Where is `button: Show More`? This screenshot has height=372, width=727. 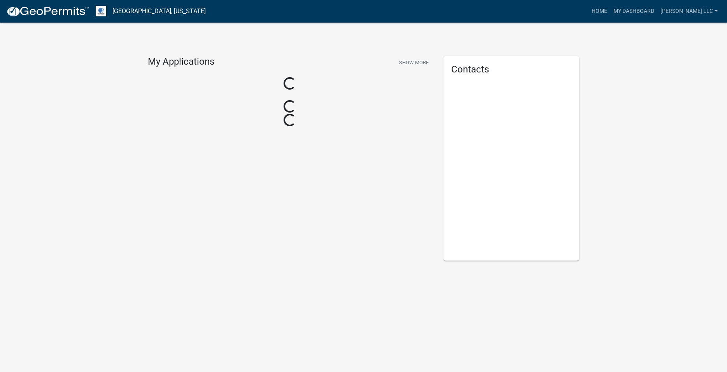
button: Show More is located at coordinates (414, 62).